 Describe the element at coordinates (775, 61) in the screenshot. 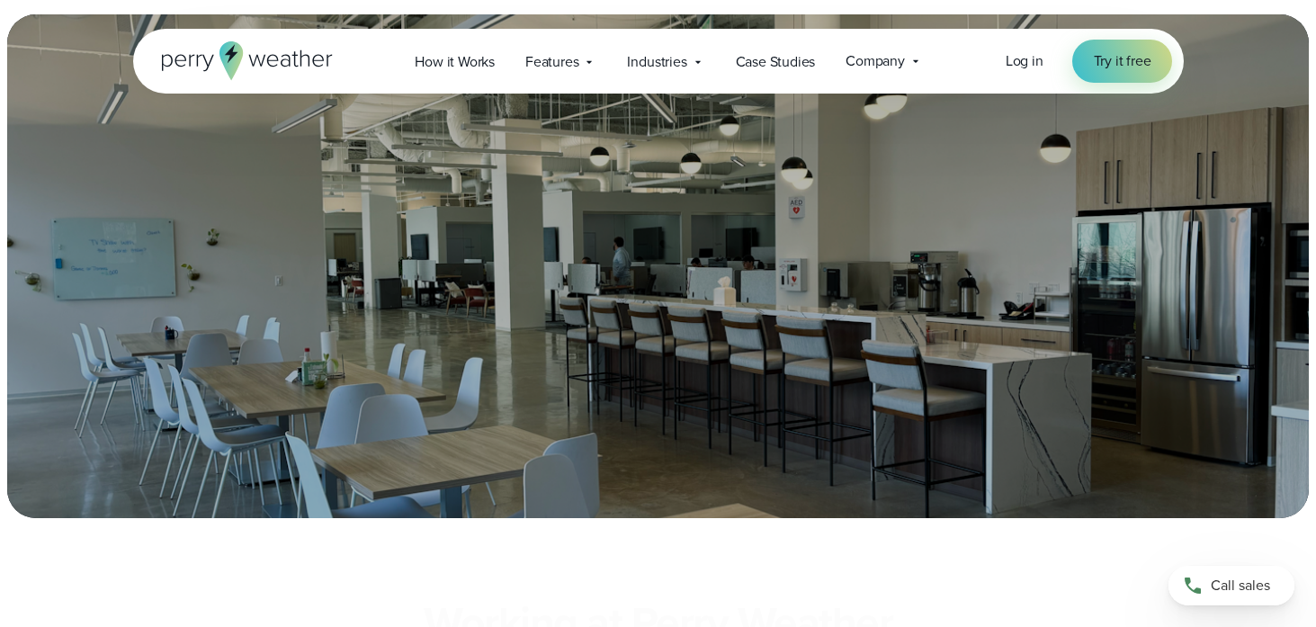

I see `a: Case Studies` at that location.